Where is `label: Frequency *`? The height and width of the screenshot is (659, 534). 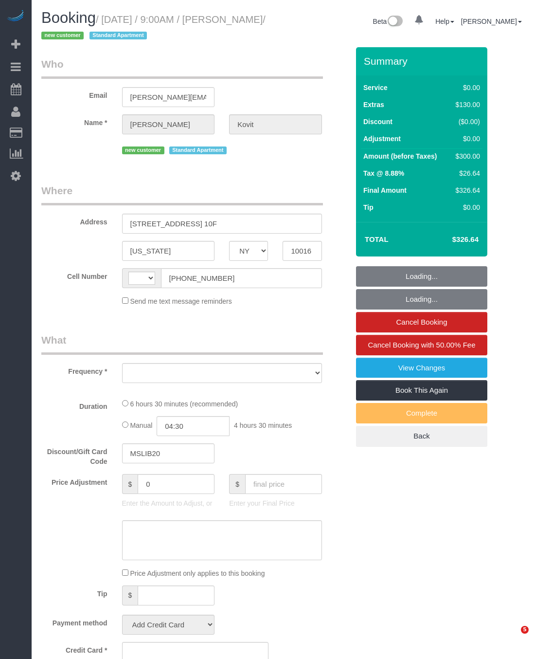
label: Frequency * is located at coordinates (74, 369).